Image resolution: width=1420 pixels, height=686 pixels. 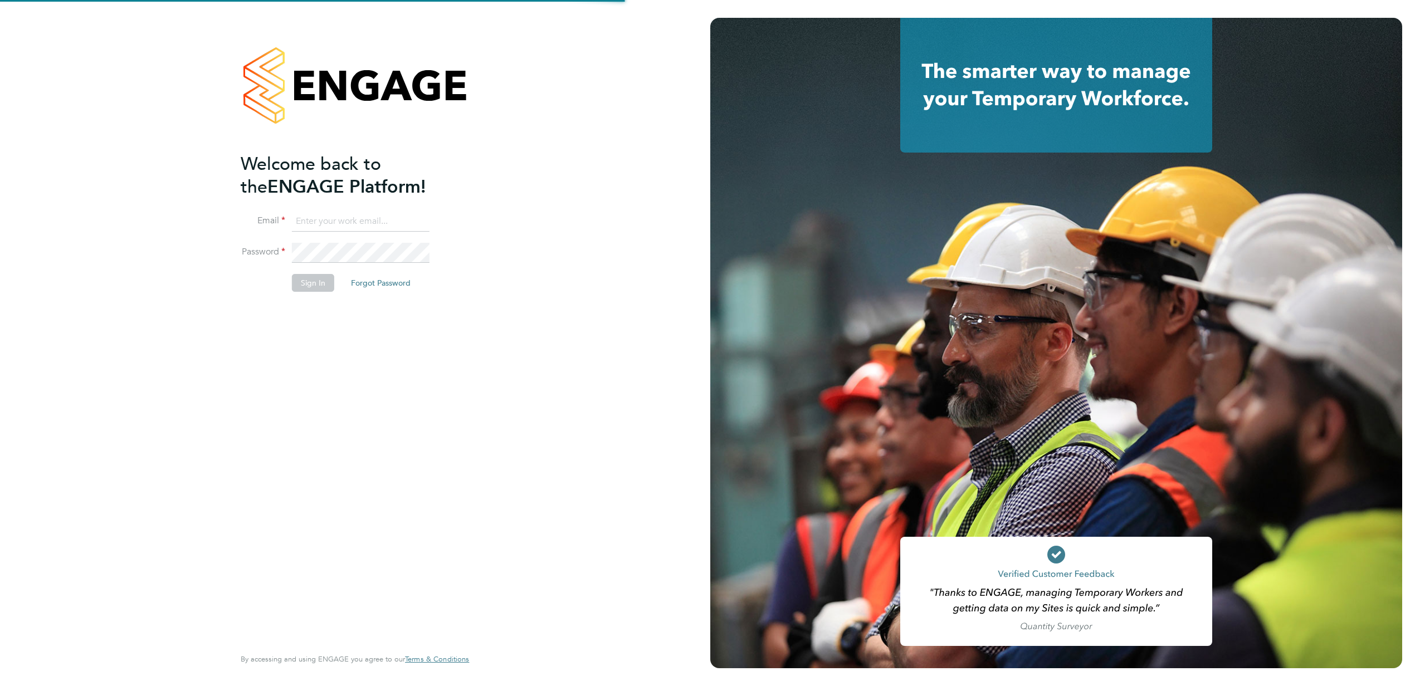 I want to click on label: Password, so click(x=263, y=252).